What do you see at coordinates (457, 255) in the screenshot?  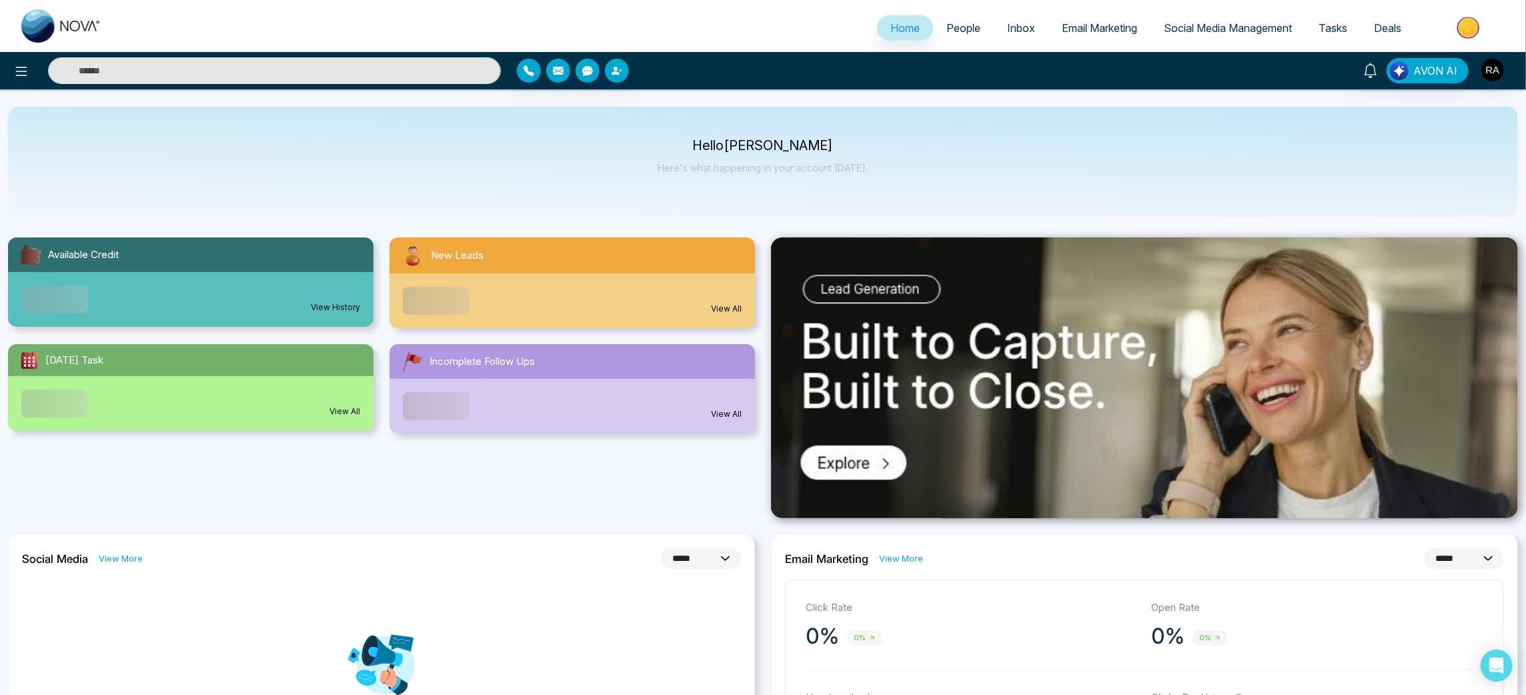 I see `span: New Leads` at bounding box center [457, 255].